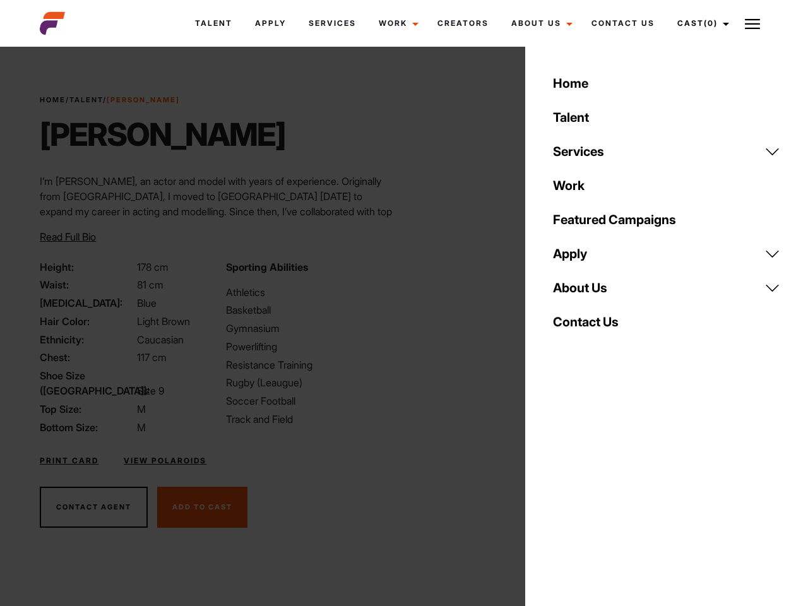 The width and height of the screenshot is (808, 606). I want to click on button: Read Full Bio, so click(68, 237).